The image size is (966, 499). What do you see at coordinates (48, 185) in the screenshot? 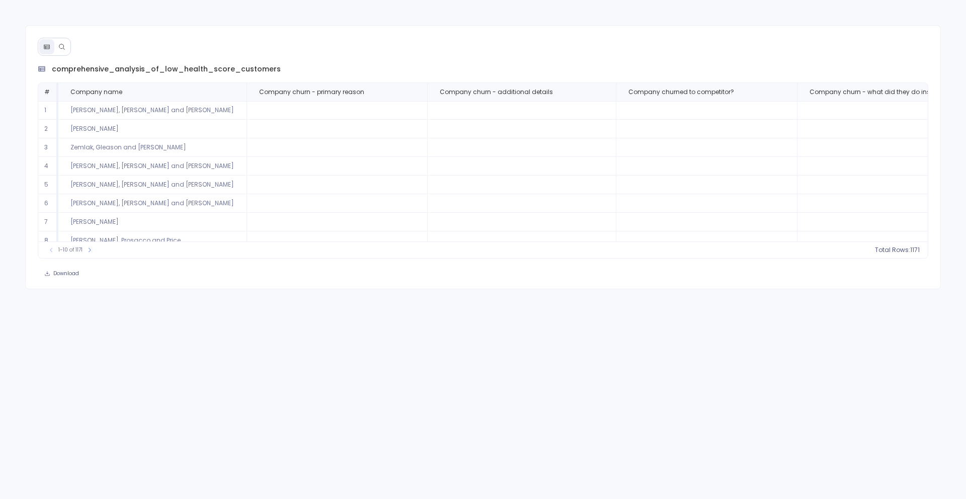
I see `td: 5` at bounding box center [48, 185].